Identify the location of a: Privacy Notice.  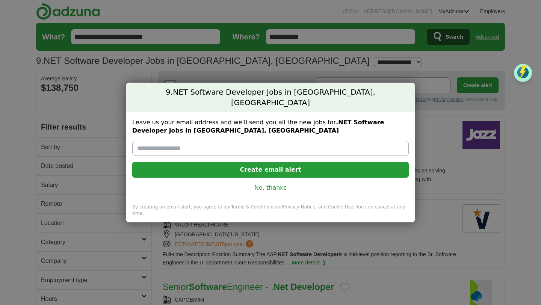
(299, 207).